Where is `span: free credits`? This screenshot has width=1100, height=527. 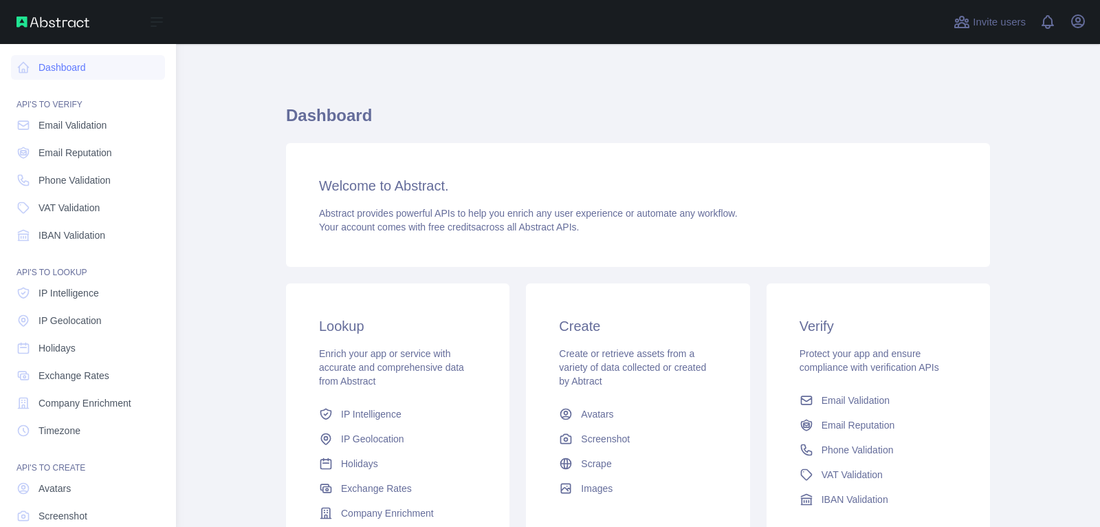
span: free credits is located at coordinates (452, 227).